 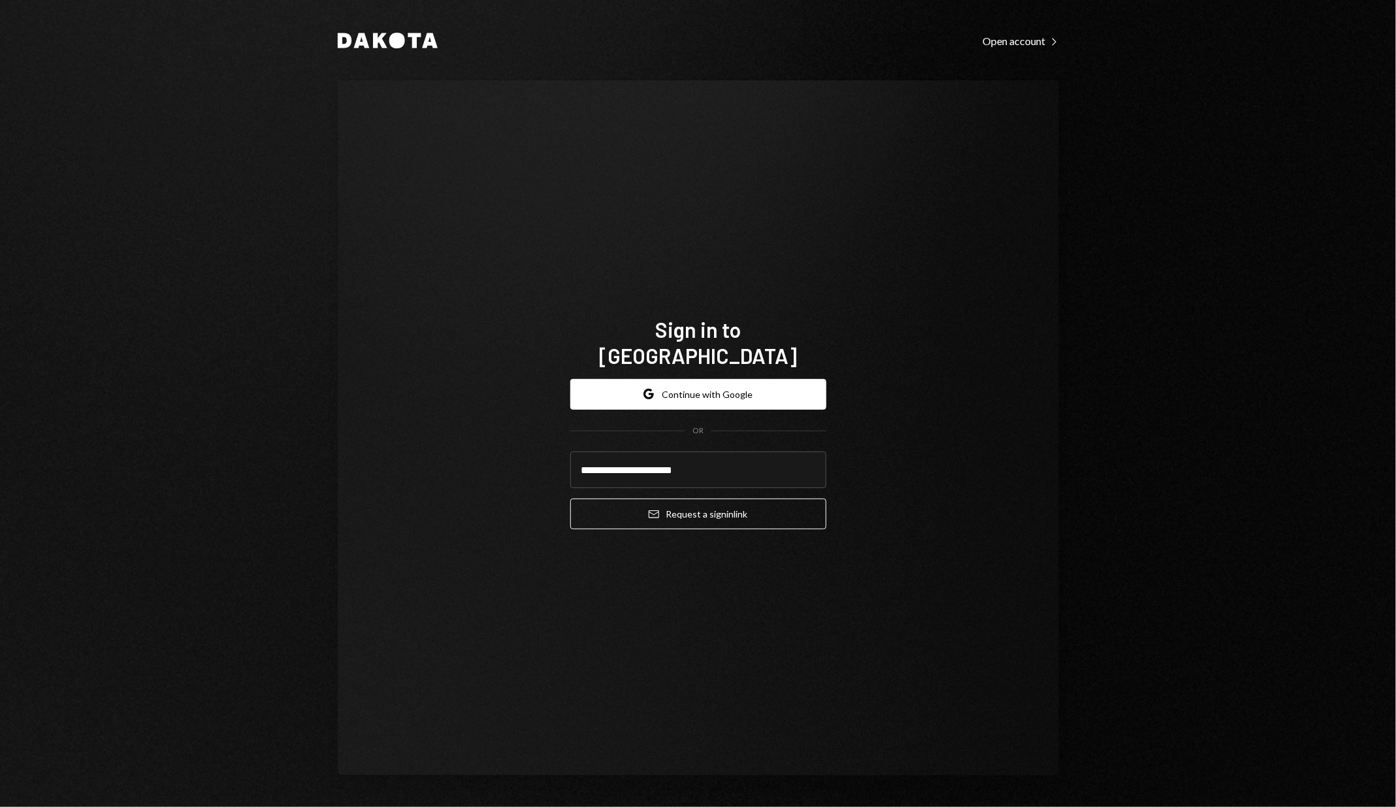 What do you see at coordinates (698, 394) in the screenshot?
I see `button: Continue with Google` at bounding box center [698, 394].